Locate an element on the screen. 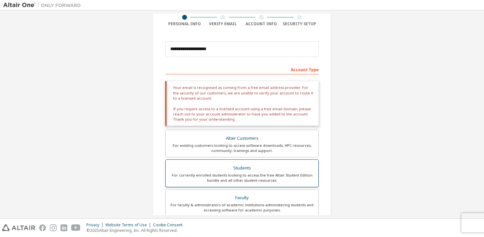 The height and width of the screenshot is (237, 484). div: Account Type is located at coordinates (242, 69).